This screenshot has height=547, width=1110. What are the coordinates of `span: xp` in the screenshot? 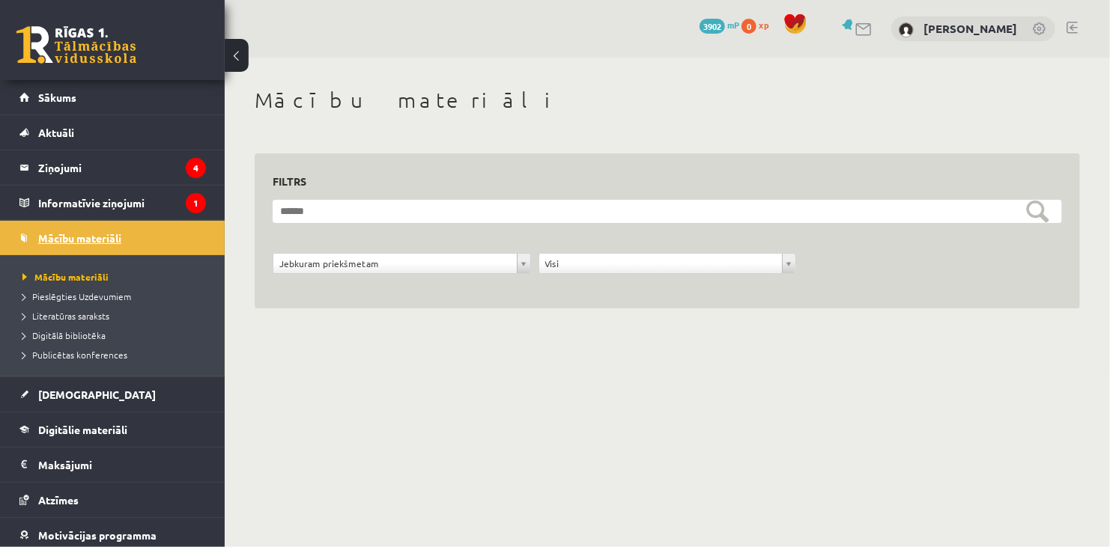 It's located at (763, 25).